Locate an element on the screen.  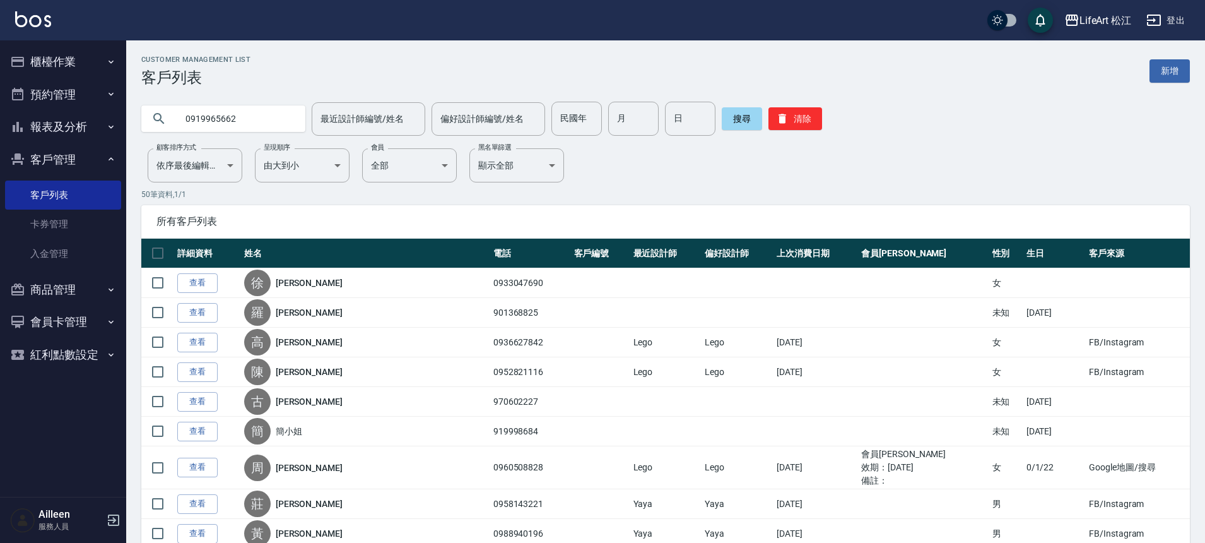
td: 0936627842 is located at coordinates (531, 342).